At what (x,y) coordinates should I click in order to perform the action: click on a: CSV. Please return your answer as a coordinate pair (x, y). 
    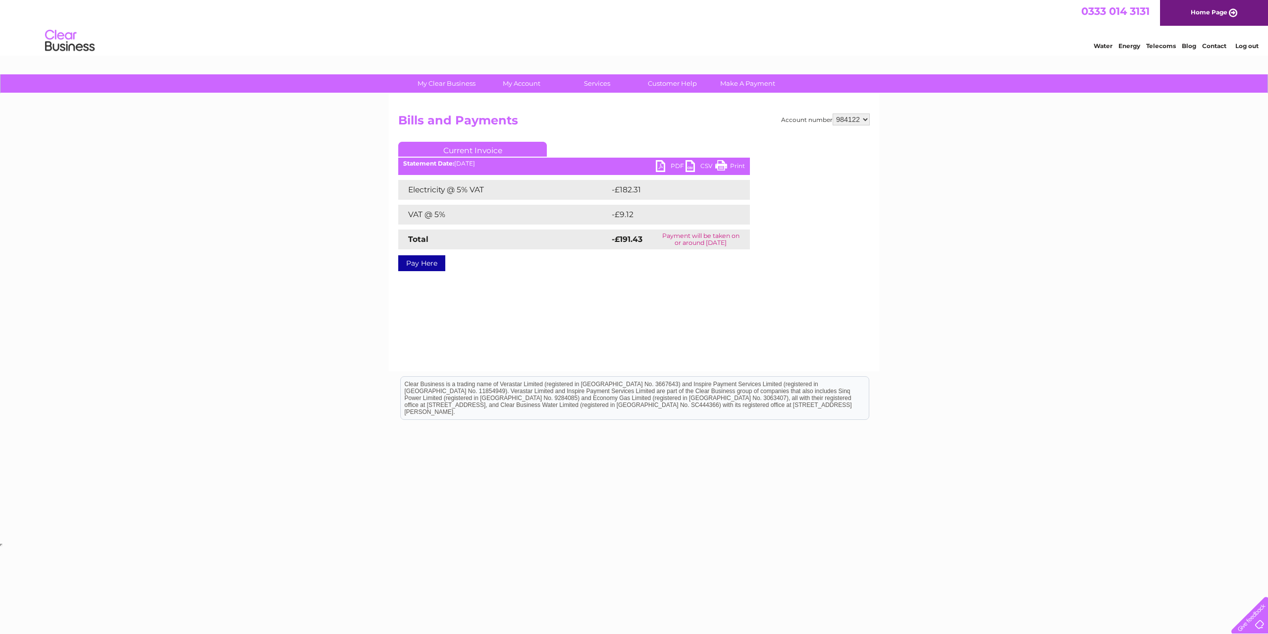
    Looking at the image, I should click on (701, 167).